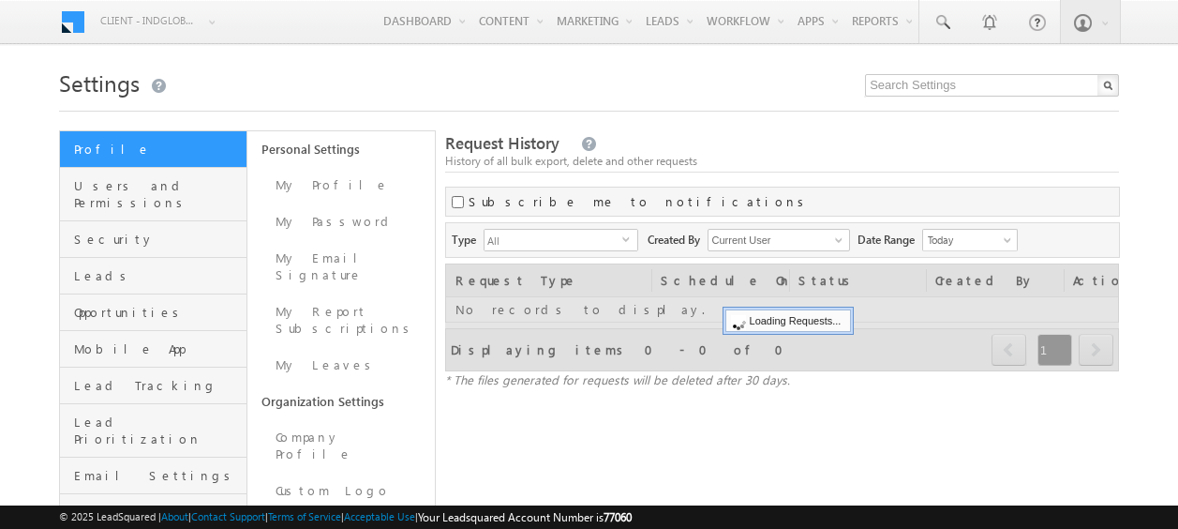  Describe the element at coordinates (341, 320) in the screenshot. I see `a: My Report Subscriptions` at that location.